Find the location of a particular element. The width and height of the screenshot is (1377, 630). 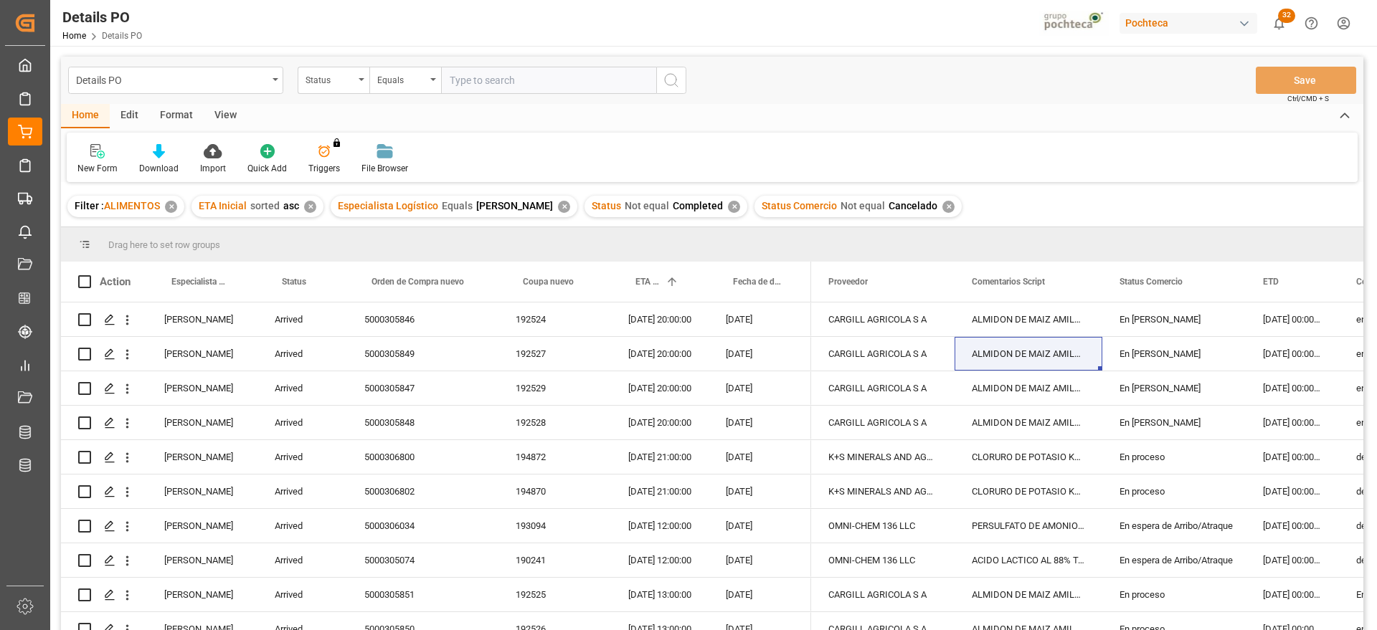

div: Import is located at coordinates (213, 168).